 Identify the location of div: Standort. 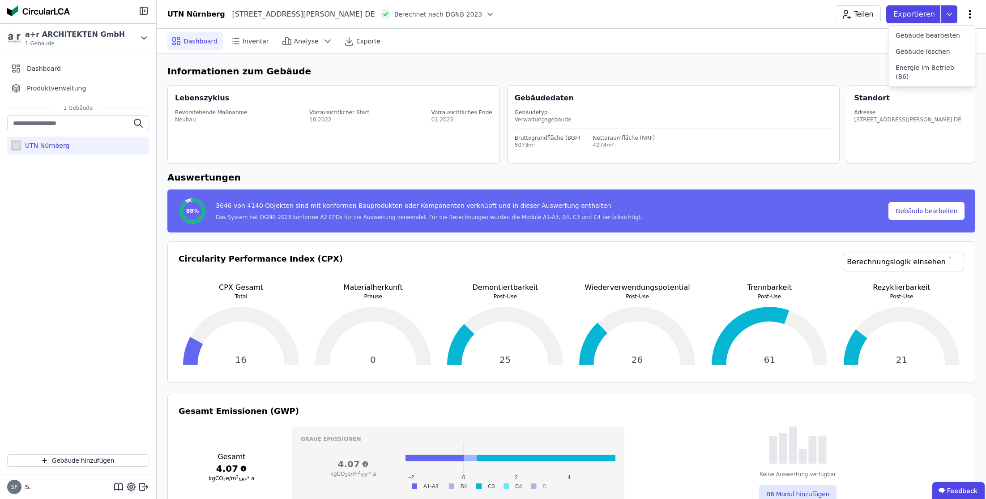
(872, 98).